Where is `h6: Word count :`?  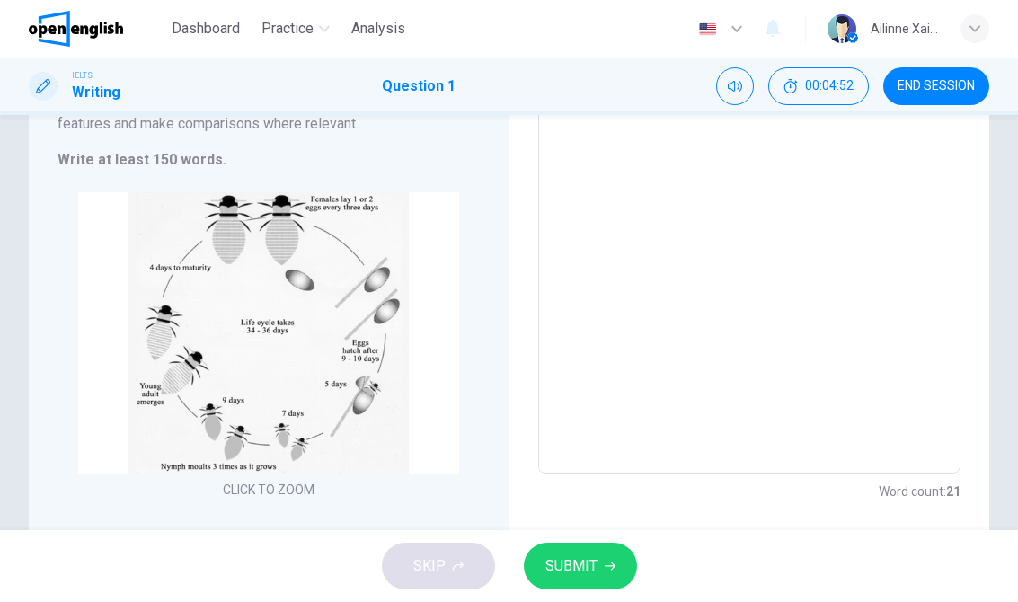 h6: Word count : is located at coordinates (919, 491).